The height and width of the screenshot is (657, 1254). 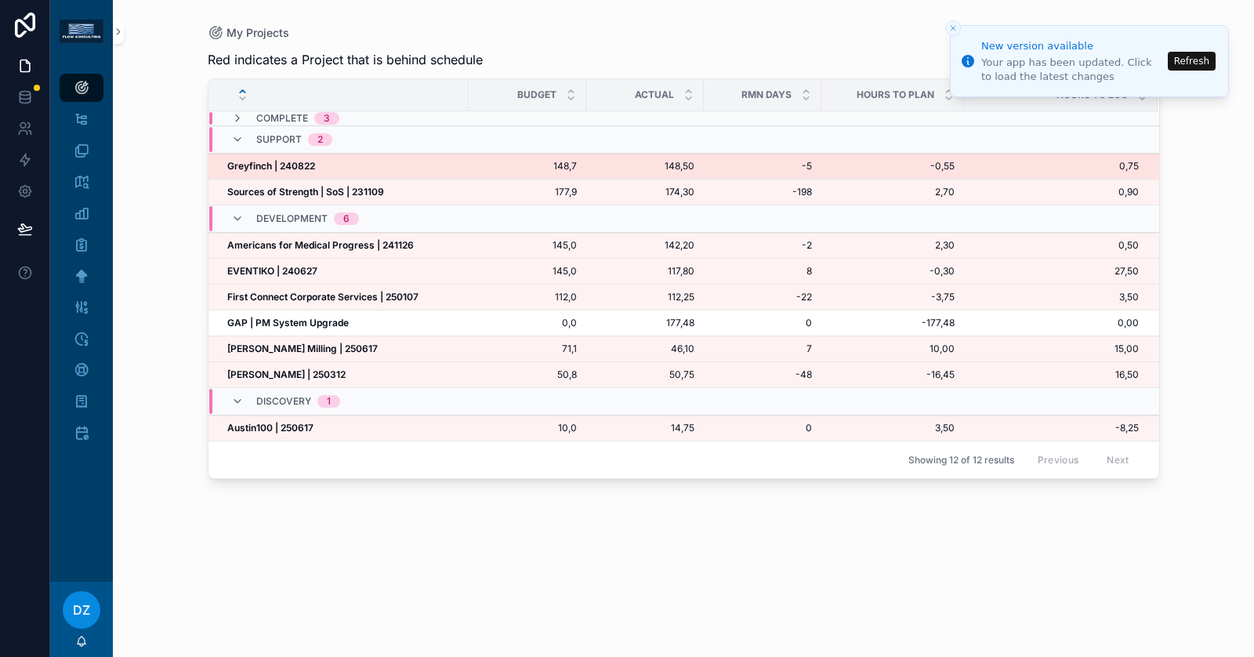 What do you see at coordinates (762, 297) in the screenshot?
I see `a: -22` at bounding box center [762, 297].